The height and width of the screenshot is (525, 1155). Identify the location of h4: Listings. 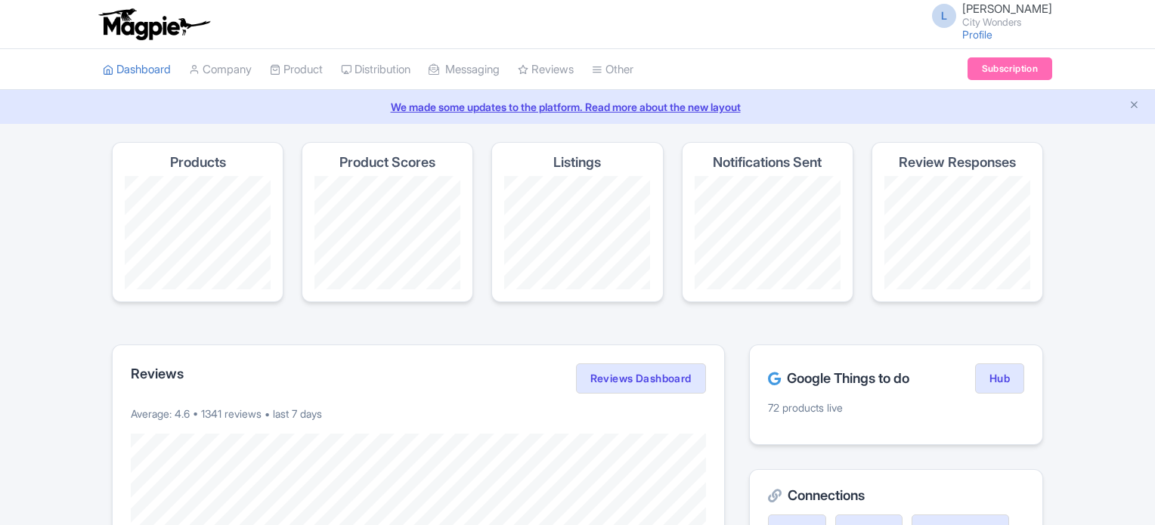
(577, 163).